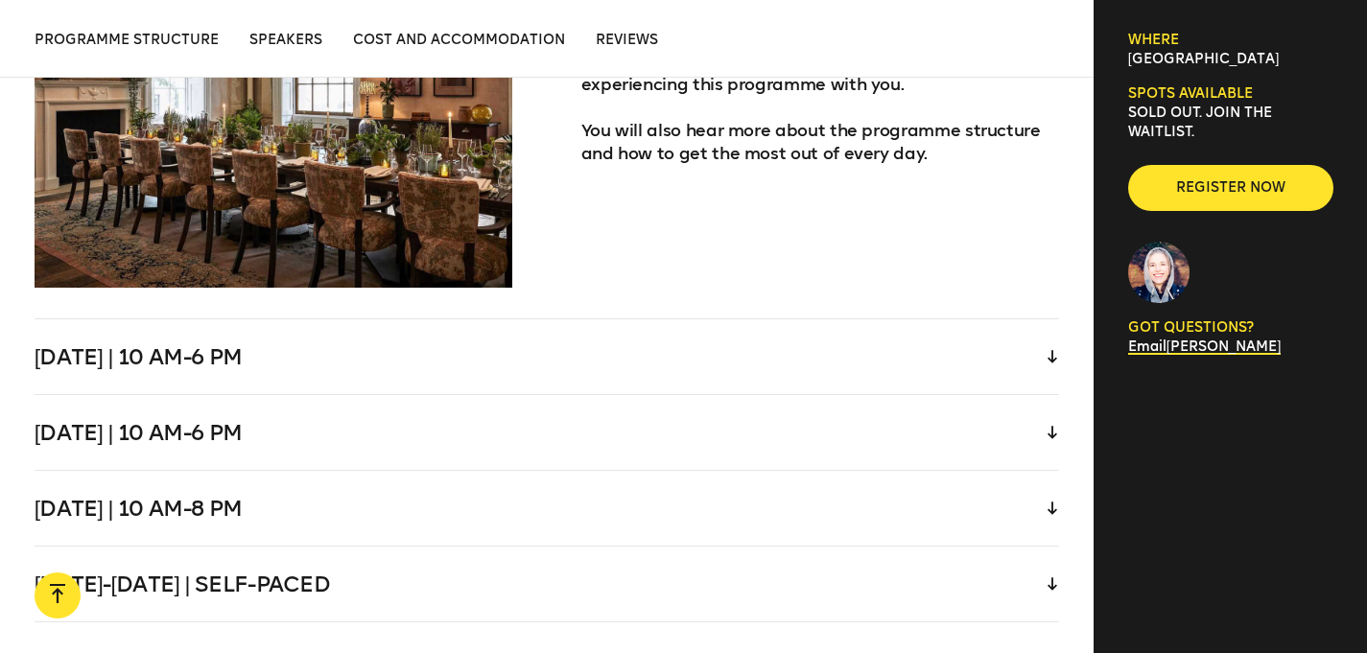  What do you see at coordinates (1231, 188) in the screenshot?
I see `button: Register now` at bounding box center [1231, 188].